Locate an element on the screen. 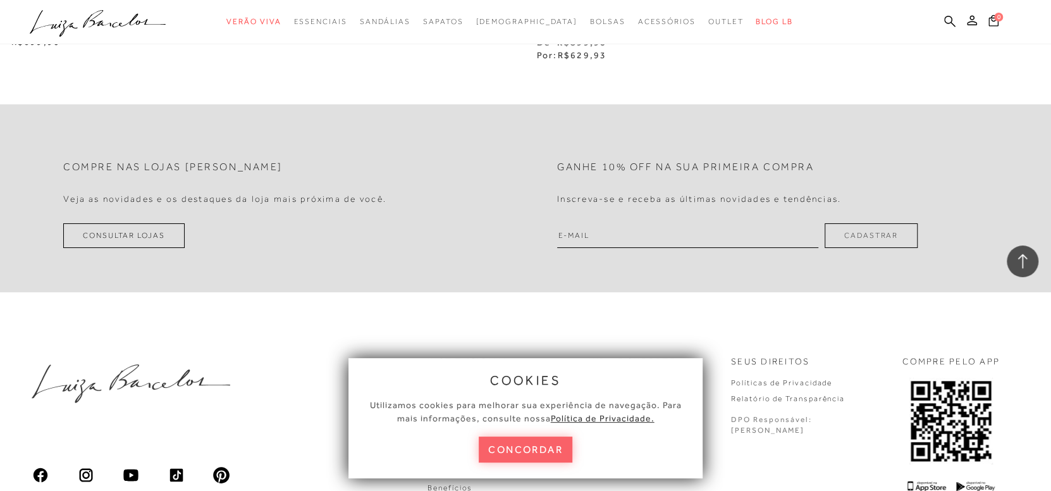 This screenshot has height=491, width=1051. img: instagram_material_outline is located at coordinates (86, 475).